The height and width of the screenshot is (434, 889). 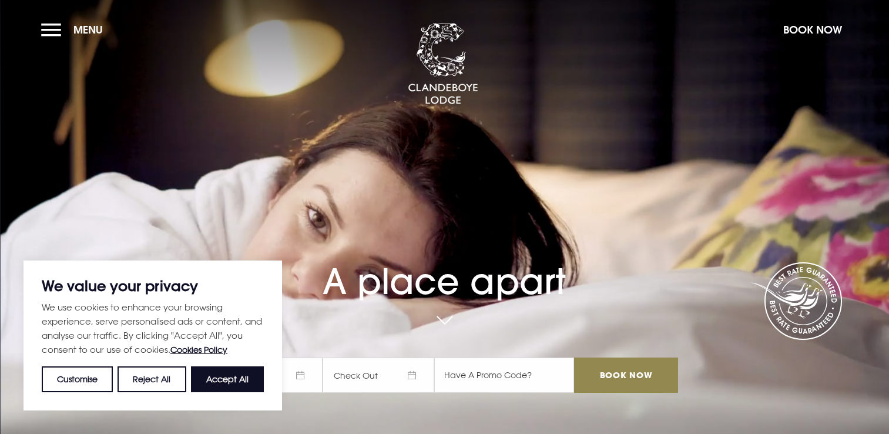 What do you see at coordinates (379, 375) in the screenshot?
I see `span: Check Out` at bounding box center [379, 375].